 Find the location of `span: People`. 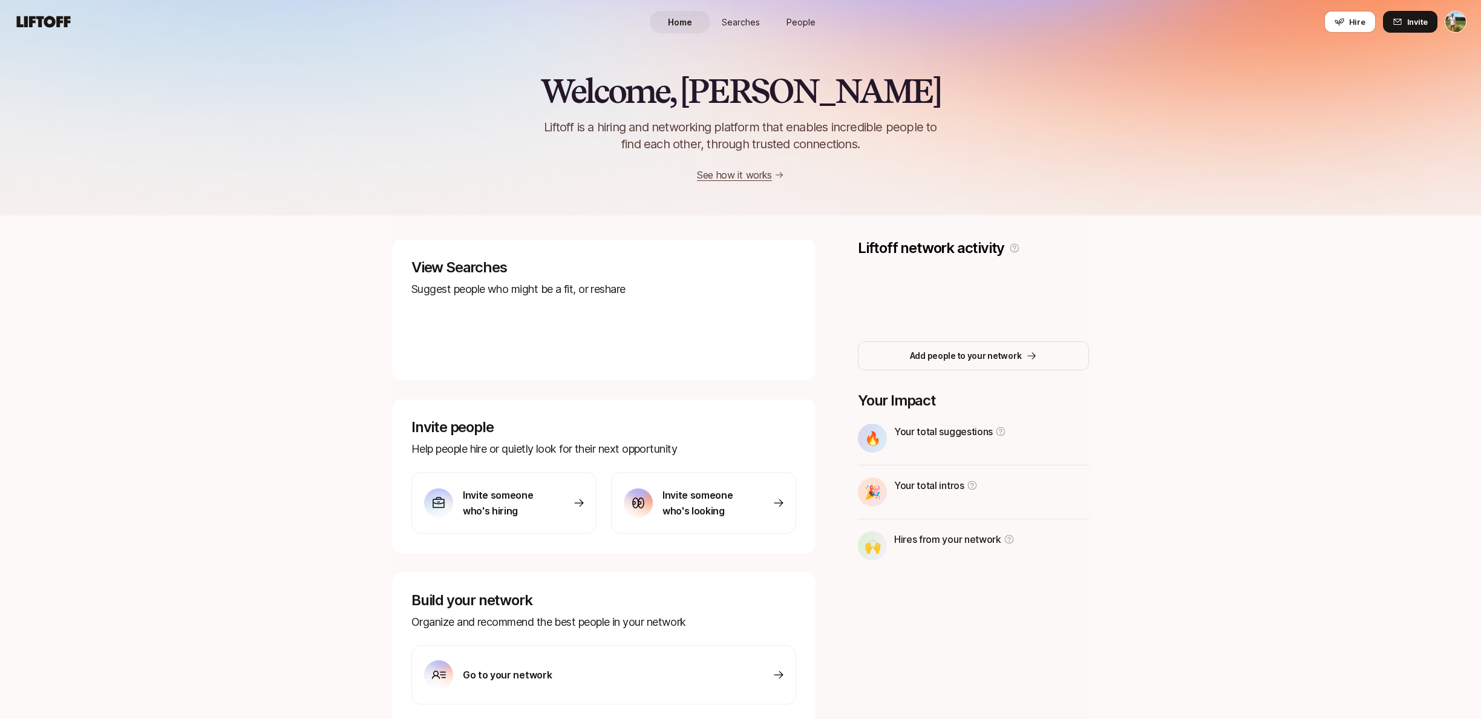

span: People is located at coordinates (801, 22).